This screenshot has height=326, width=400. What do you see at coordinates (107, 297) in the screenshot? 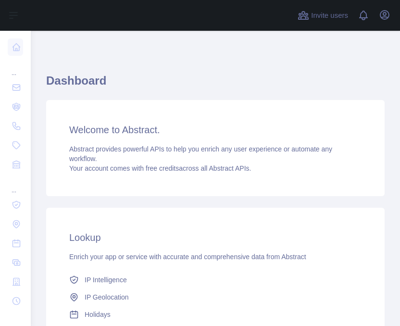
I see `span: IP Geolocation` at bounding box center [107, 297].